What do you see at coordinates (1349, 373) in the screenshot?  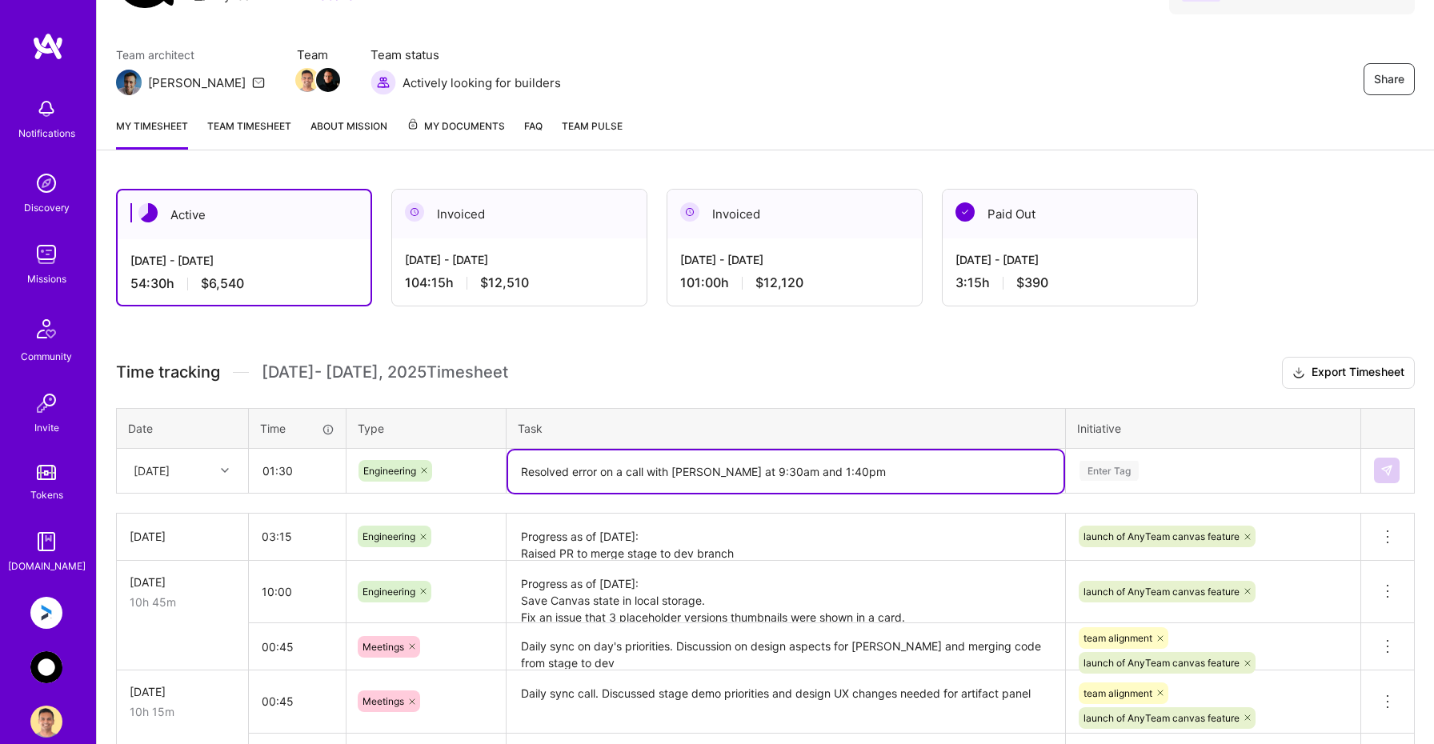 I see `button: Export Timesheet` at bounding box center [1349, 373].